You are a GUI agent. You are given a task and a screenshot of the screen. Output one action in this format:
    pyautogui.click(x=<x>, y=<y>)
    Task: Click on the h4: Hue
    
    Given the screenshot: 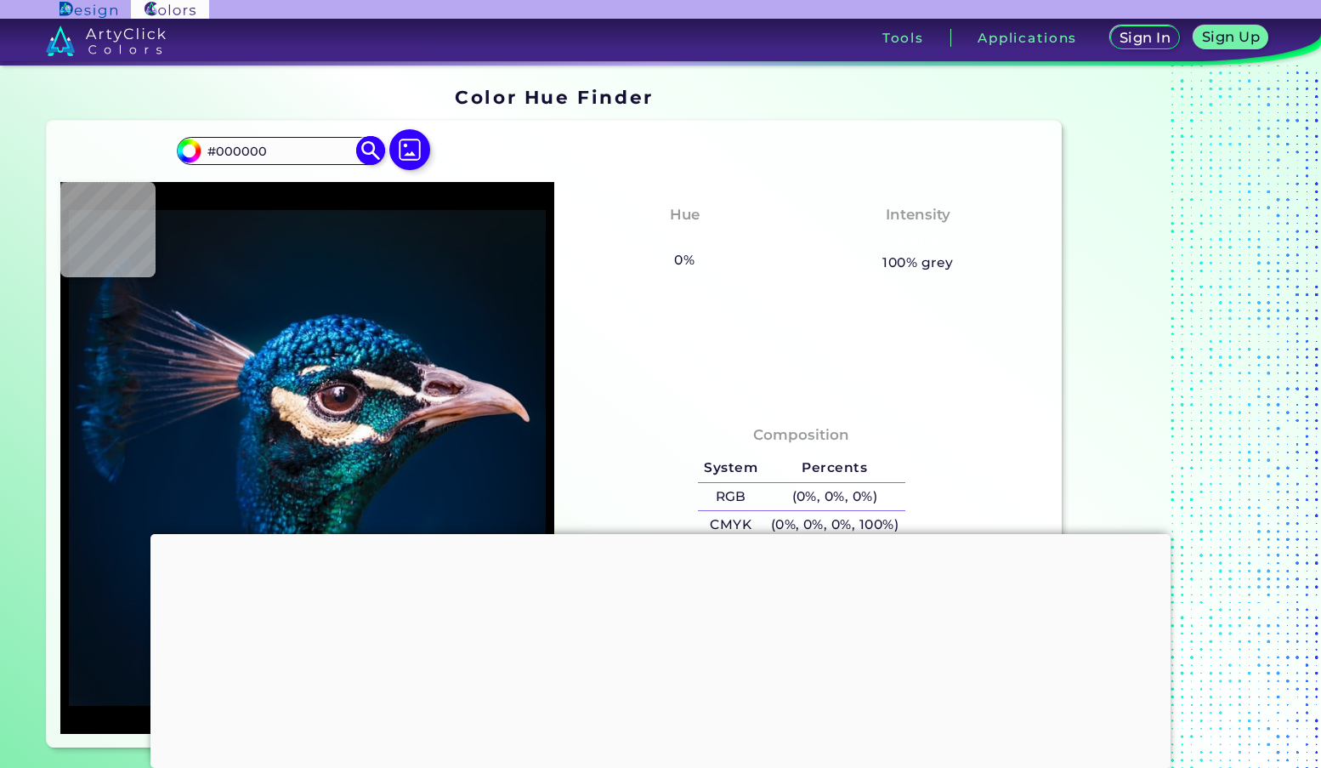 What is the action you would take?
    pyautogui.click(x=684, y=214)
    